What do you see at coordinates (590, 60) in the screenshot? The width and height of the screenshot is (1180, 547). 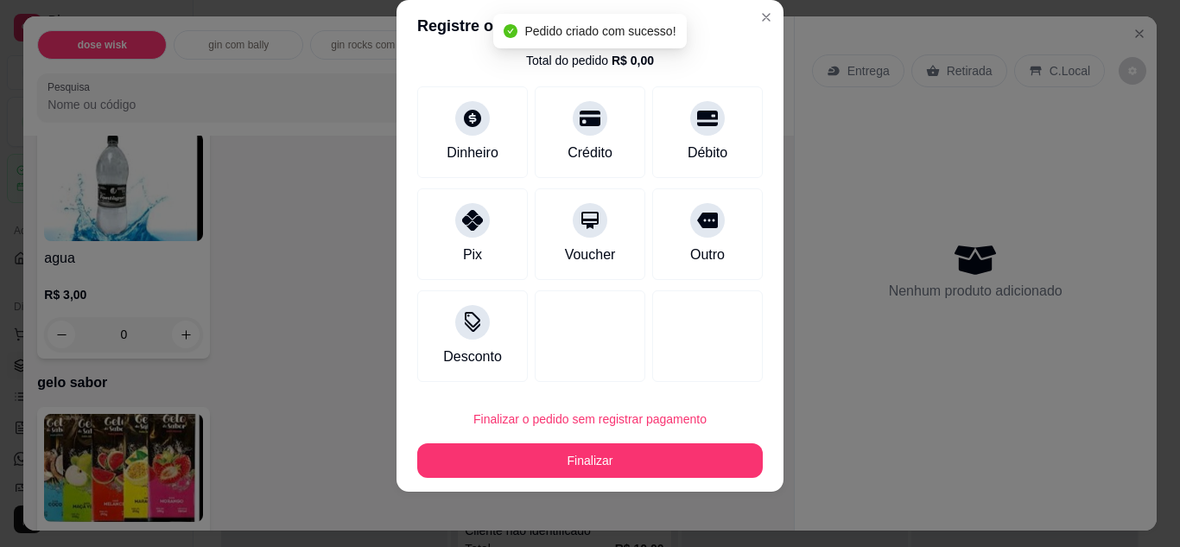 I see `div: Total do pedido` at bounding box center [590, 60].